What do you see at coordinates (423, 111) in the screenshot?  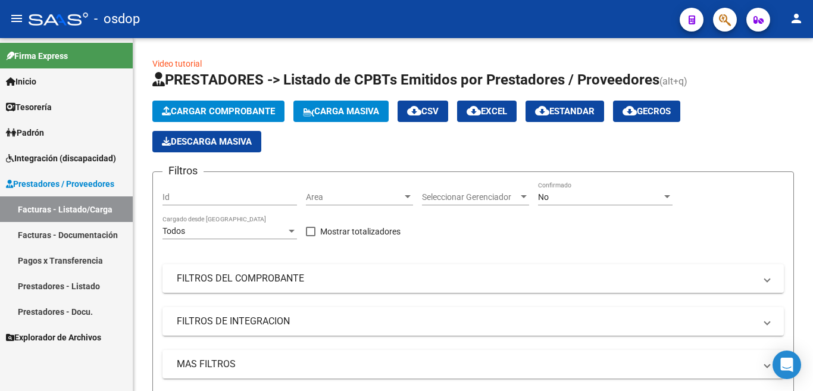 I see `span: CSV` at bounding box center [423, 111].